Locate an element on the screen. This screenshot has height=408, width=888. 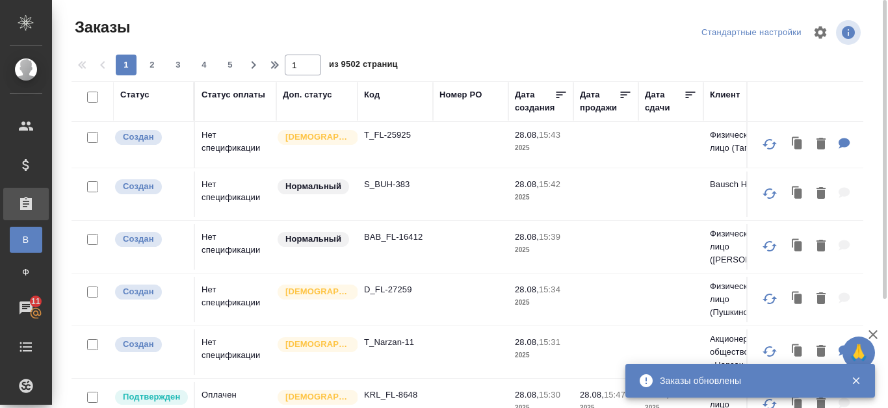
span: из 9502 страниц is located at coordinates (363, 66).